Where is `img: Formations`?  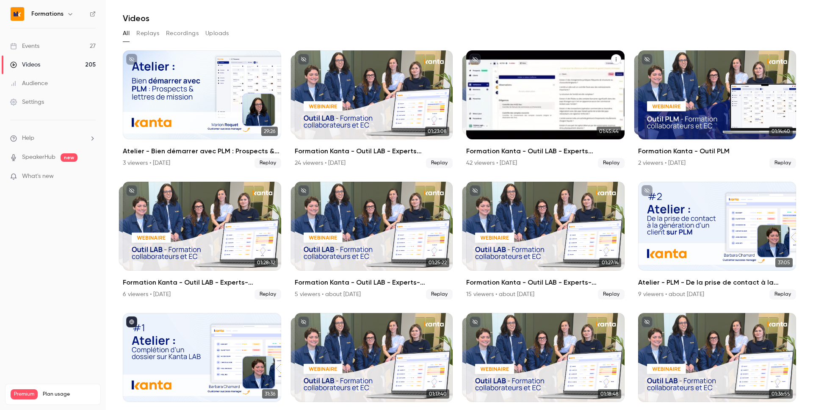
img: Formations is located at coordinates (17, 14).